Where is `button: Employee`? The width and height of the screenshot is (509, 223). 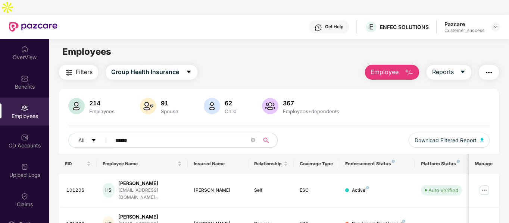
button: Employee is located at coordinates (392, 72).